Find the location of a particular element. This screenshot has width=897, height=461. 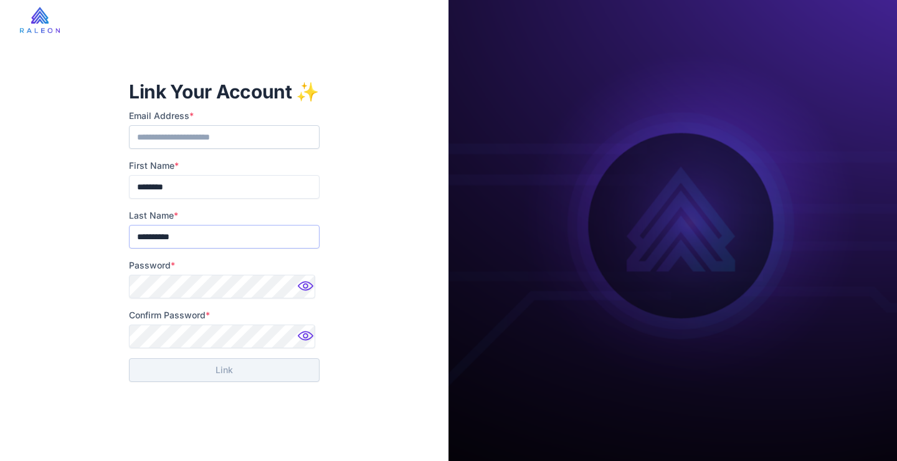

h1: Link Your Account ✨ is located at coordinates (224, 92).